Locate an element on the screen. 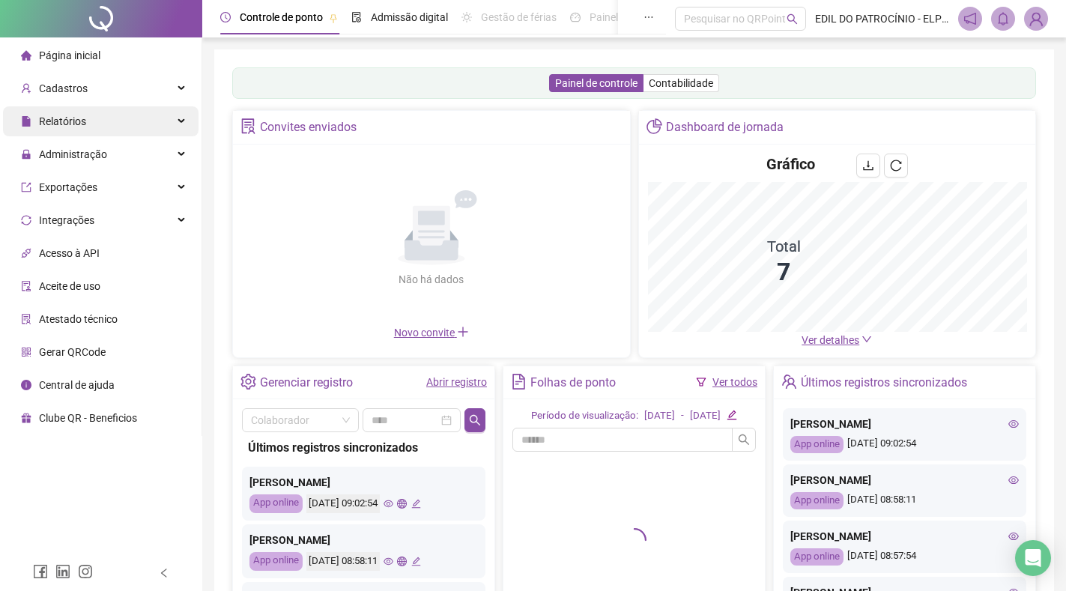  div: Dashboard de jornada is located at coordinates (724, 127).